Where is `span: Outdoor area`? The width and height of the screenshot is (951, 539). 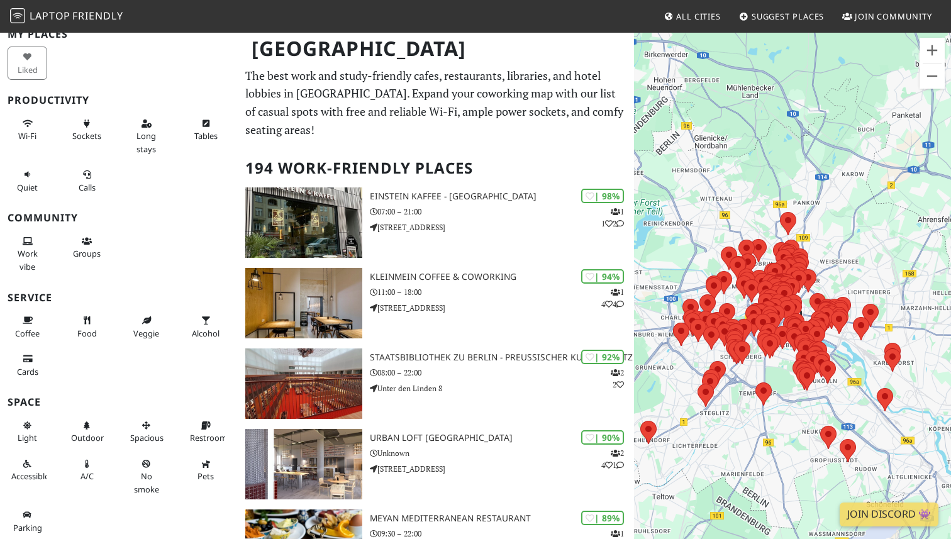
span: Outdoor area is located at coordinates (87, 438).